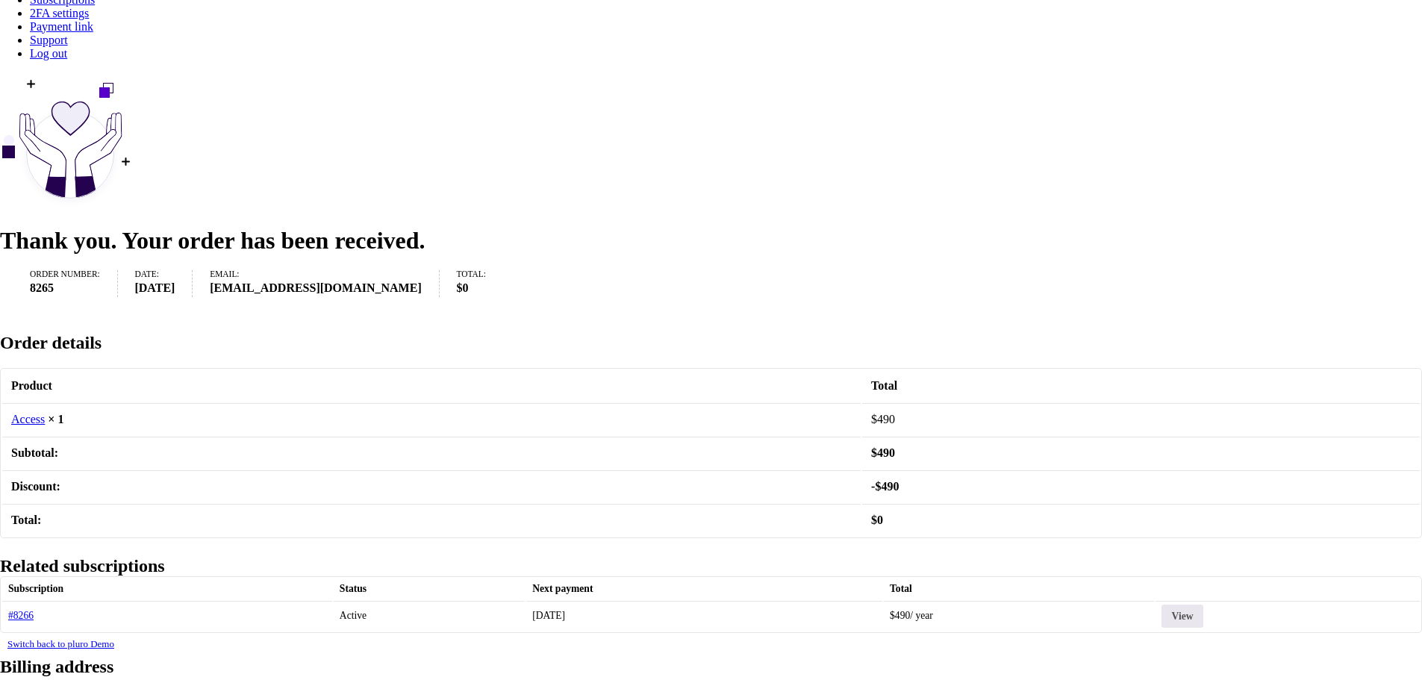 This screenshot has width=1422, height=680. Describe the element at coordinates (562, 588) in the screenshot. I see `span: Next payment` at that location.